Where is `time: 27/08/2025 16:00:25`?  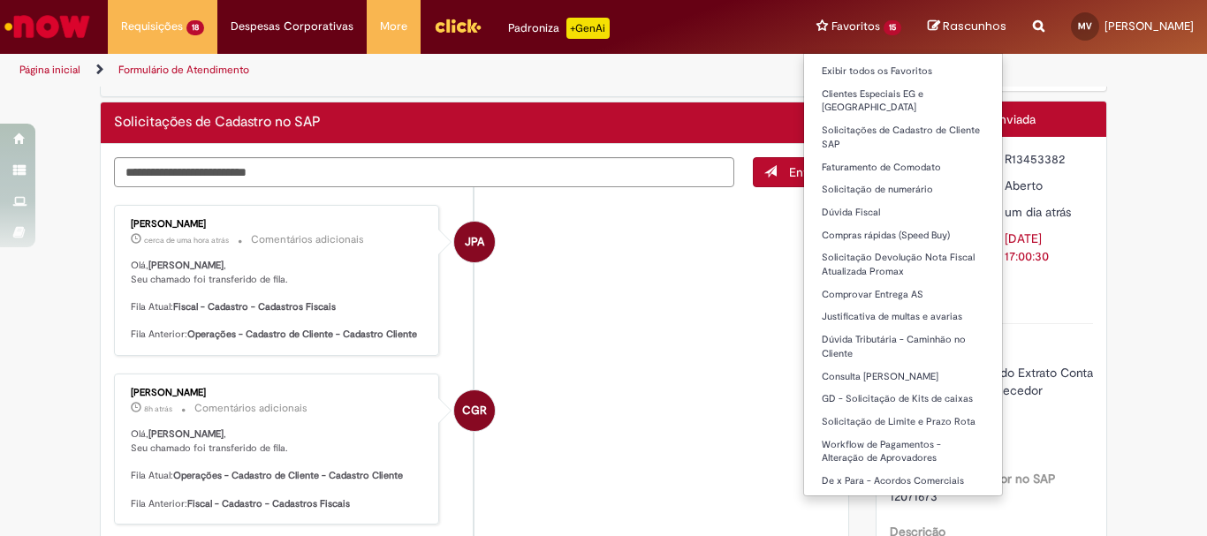 time: 27/08/2025 16:00:25 is located at coordinates (1037, 212).